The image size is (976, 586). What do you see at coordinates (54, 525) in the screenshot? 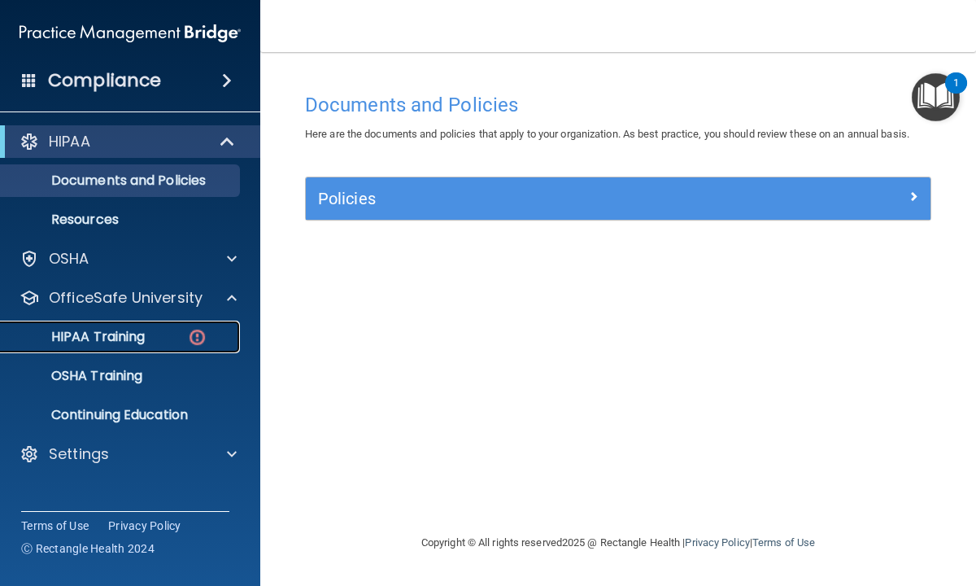
I see `a: Terms of Use` at bounding box center [54, 525].